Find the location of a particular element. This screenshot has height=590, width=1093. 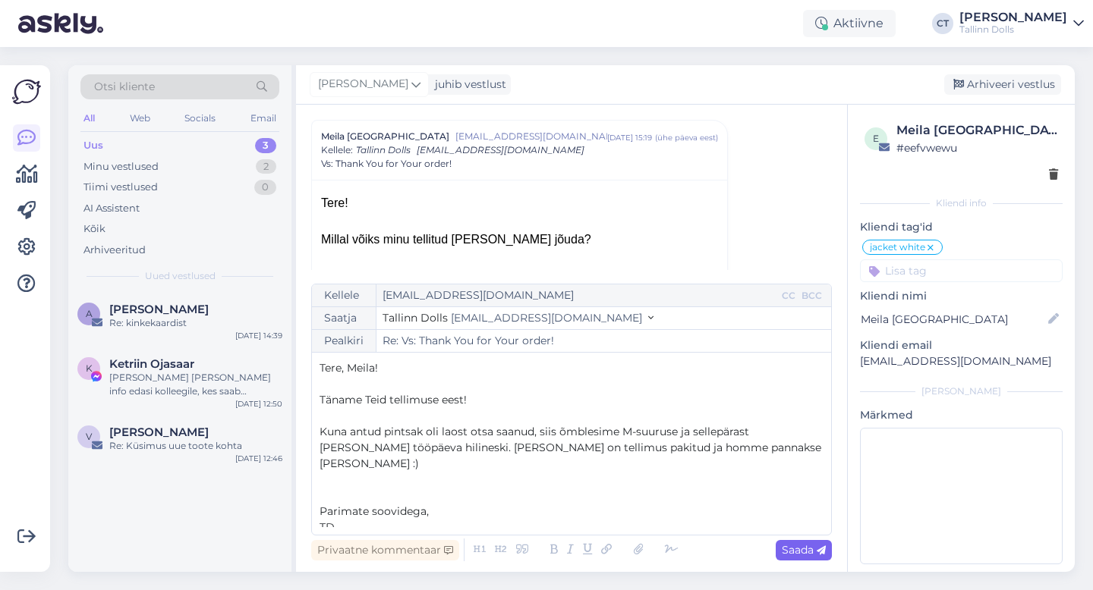

p: Kliendi nimi is located at coordinates (961, 296).